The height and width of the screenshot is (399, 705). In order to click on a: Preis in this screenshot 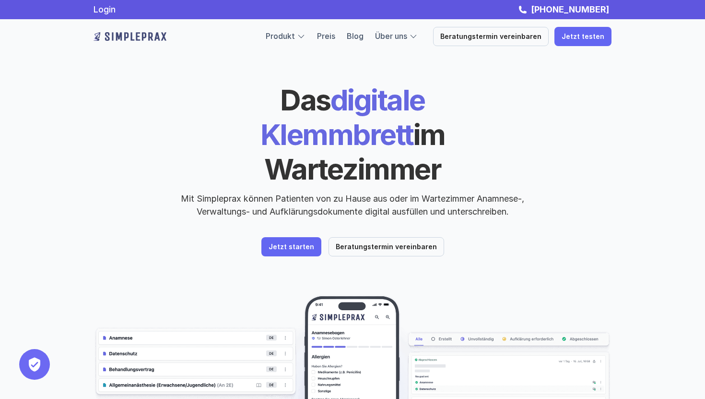, I will do `click(326, 36)`.